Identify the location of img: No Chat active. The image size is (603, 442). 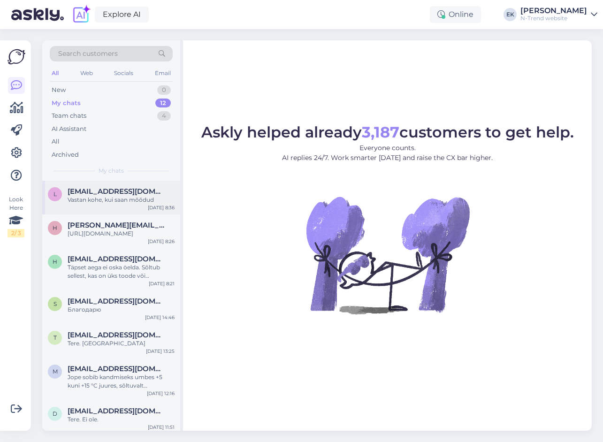
(388, 255).